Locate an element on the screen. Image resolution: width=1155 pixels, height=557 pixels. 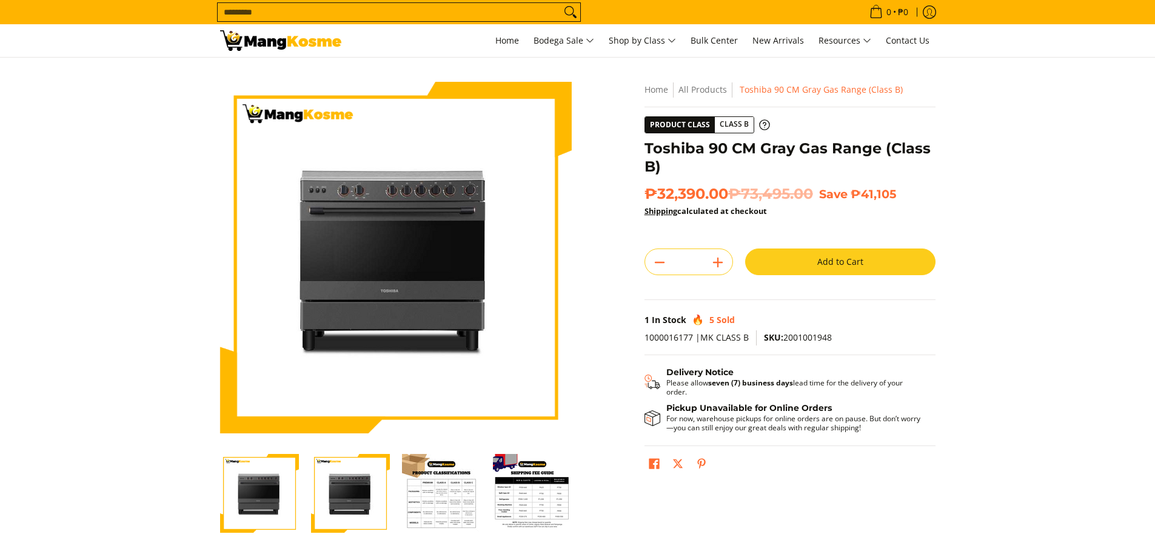
span: Save is located at coordinates (833, 194).